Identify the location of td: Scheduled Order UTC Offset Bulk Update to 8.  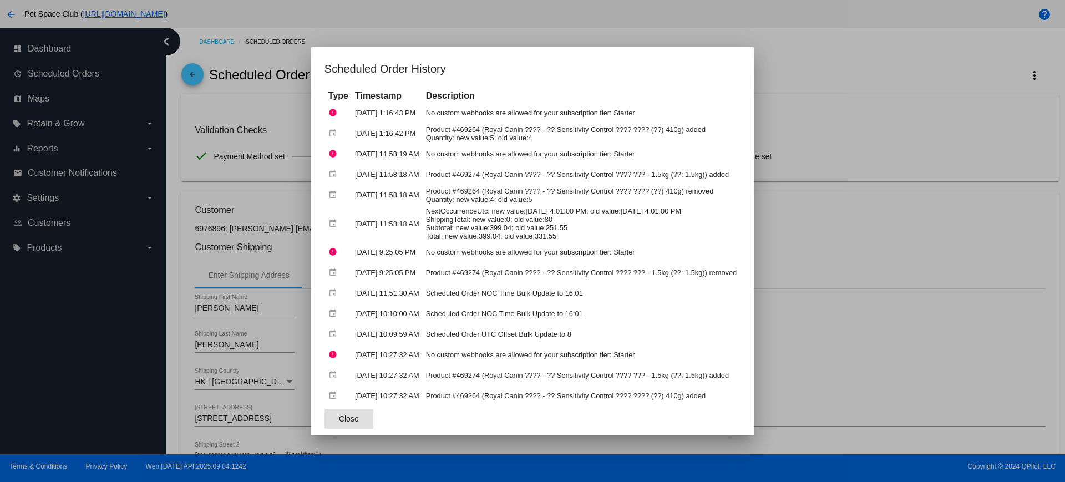
(582, 334).